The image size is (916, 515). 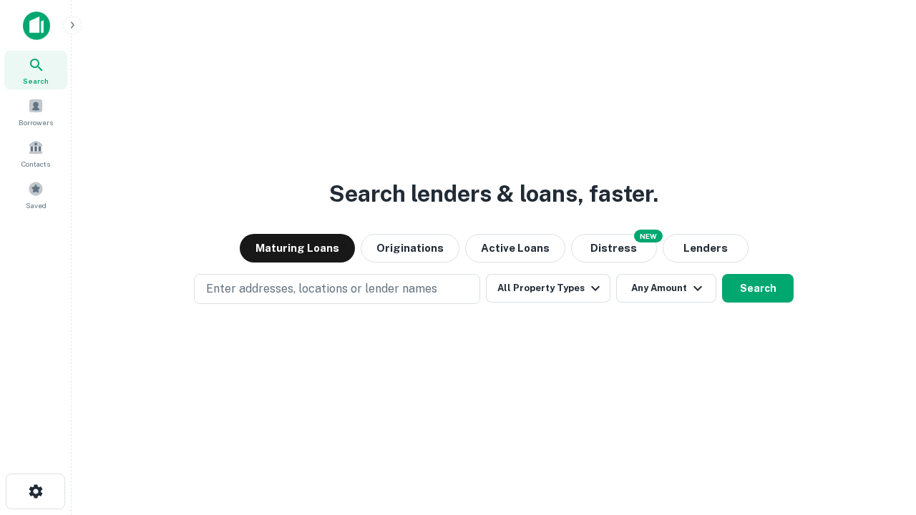 What do you see at coordinates (705, 248) in the screenshot?
I see `button: Lenders` at bounding box center [705, 248].